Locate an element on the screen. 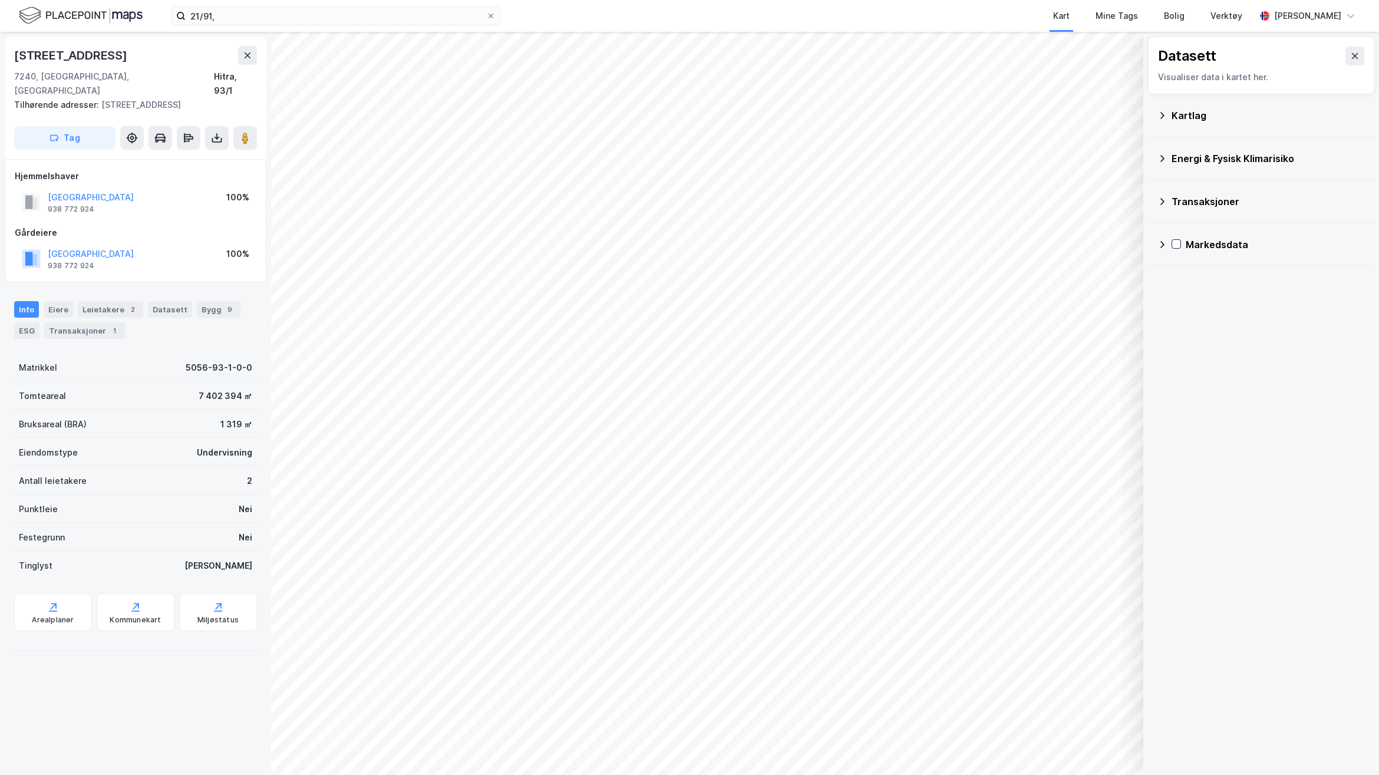 The image size is (1379, 775). div: Punktleie is located at coordinates (38, 509).